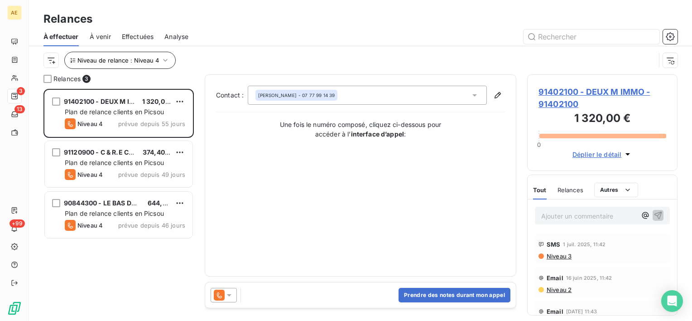 This screenshot has width=692, height=321. I want to click on span: Tout, so click(540, 190).